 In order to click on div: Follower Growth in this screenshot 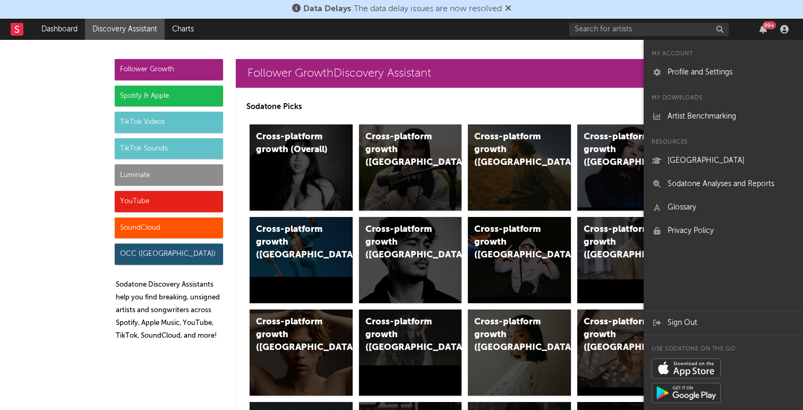, I will do `click(169, 70)`.